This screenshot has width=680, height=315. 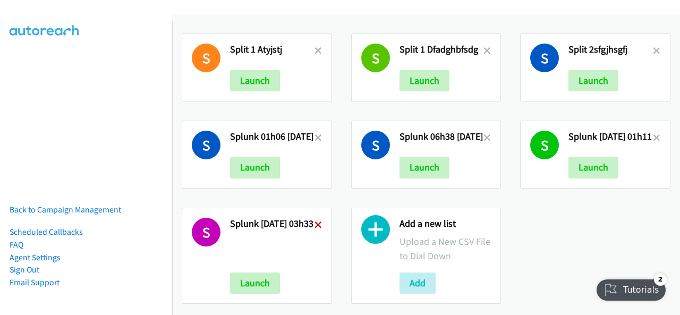 What do you see at coordinates (41, 21) in the screenshot?
I see `button: Checklist, Tutorials, 2 incomplete tasks` at bounding box center [41, 21].